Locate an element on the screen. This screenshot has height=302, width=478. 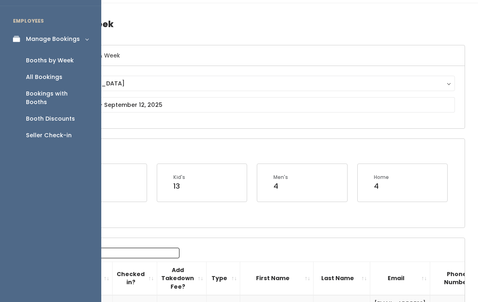
div: 13 is located at coordinates (179, 186).